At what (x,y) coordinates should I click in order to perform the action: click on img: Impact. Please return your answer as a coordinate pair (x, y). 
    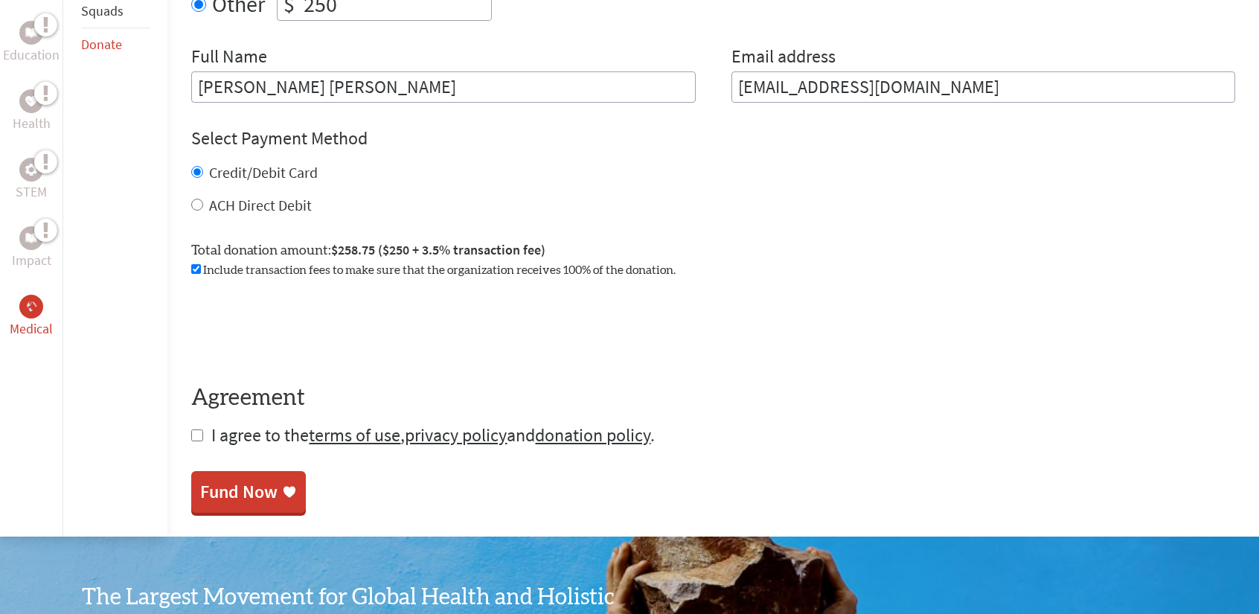
    Looking at the image, I should click on (31, 238).